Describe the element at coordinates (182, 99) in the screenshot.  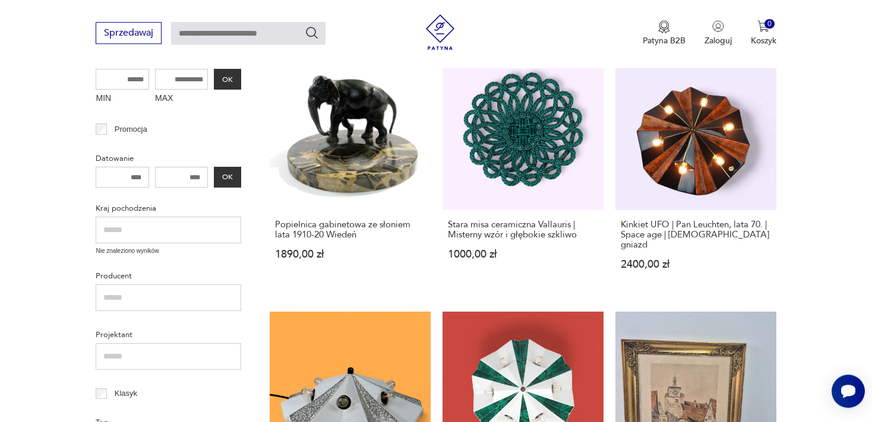
I see `label: MAX` at that location.